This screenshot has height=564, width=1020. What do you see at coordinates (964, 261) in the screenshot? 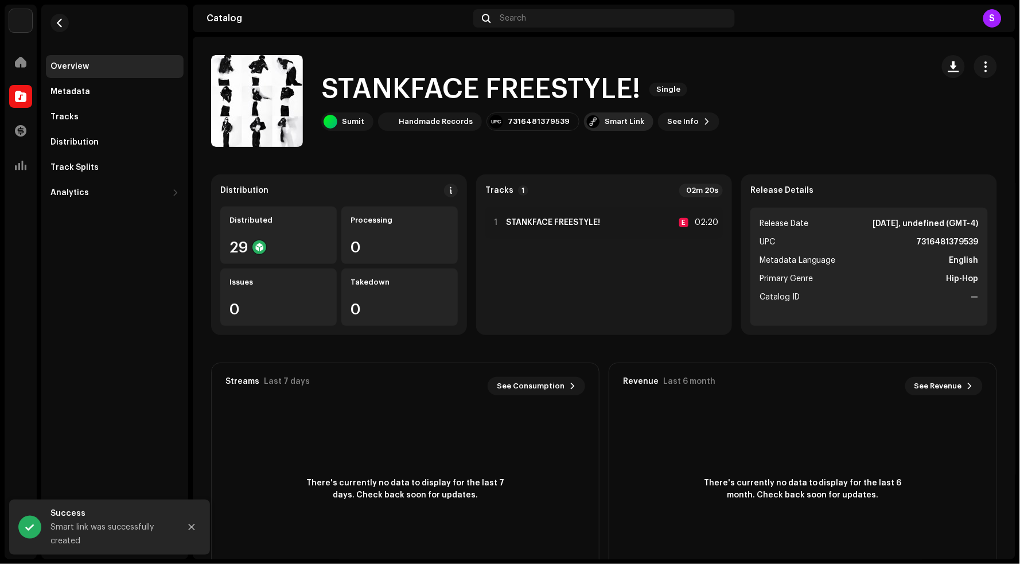
I see `strong: English` at bounding box center [964, 261].